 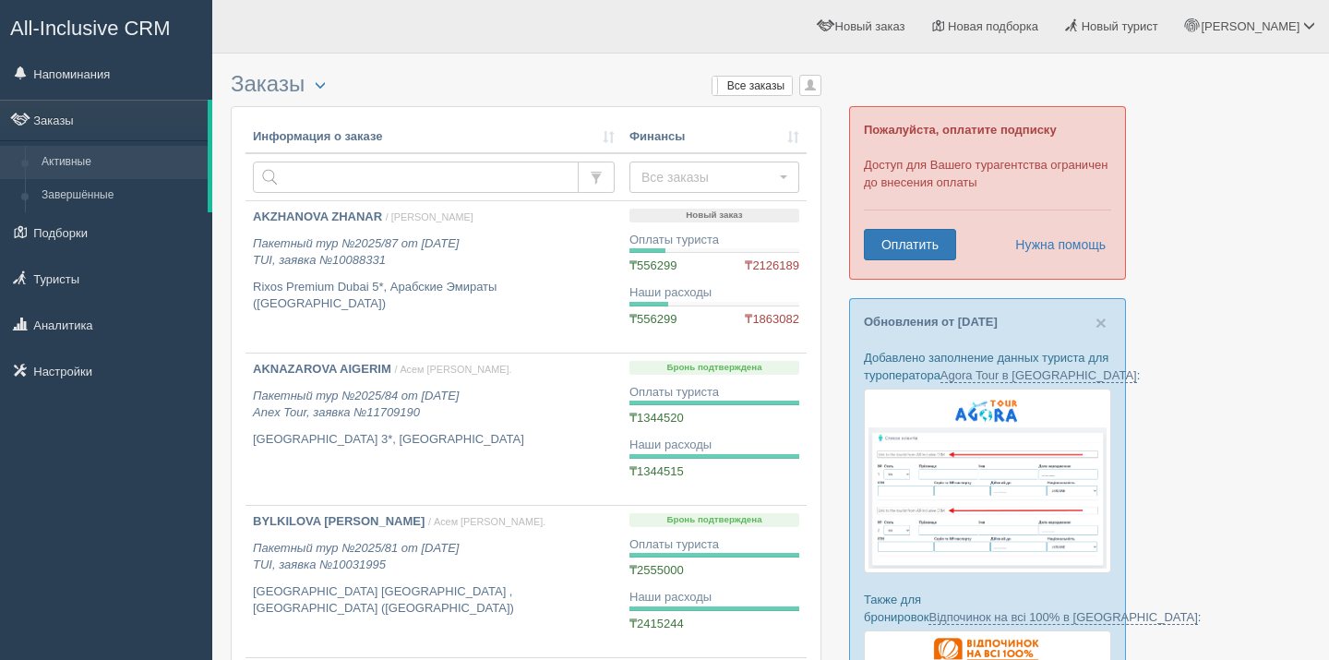 What do you see at coordinates (960, 129) in the screenshot?
I see `b: Пожалуйста, оплатите подписку` at bounding box center [960, 129].